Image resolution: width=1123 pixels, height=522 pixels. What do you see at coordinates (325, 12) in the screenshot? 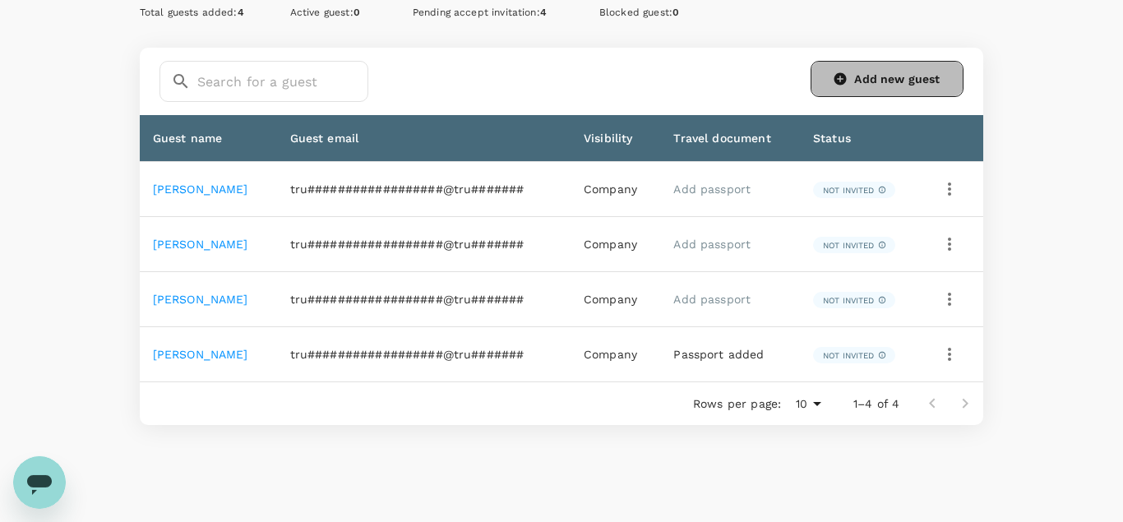
I see `span: Active guest :` at bounding box center [325, 12].